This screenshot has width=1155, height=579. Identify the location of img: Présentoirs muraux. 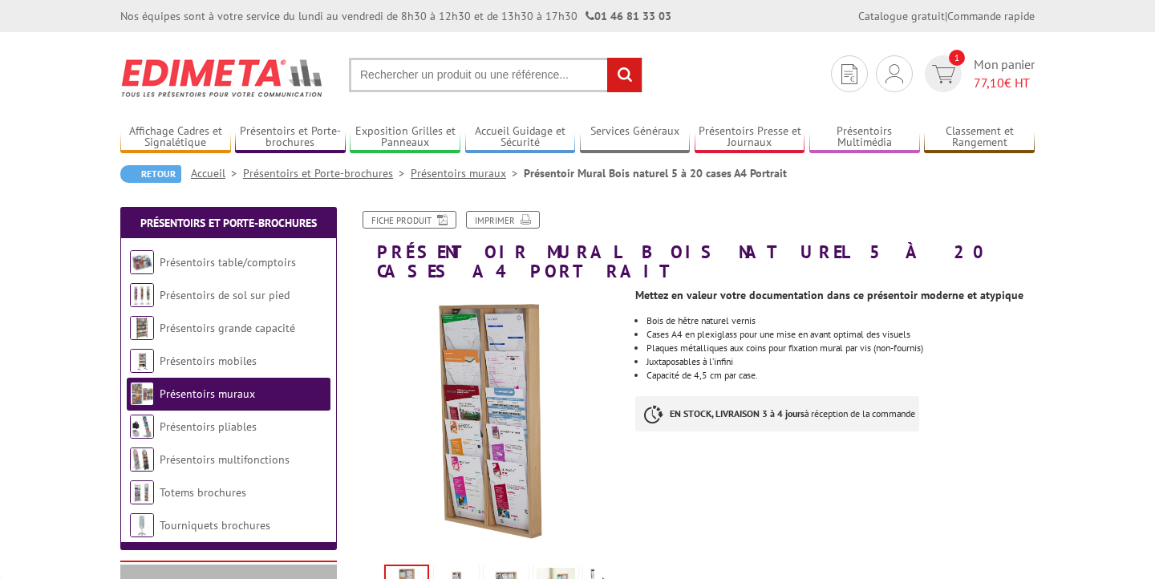
(142, 394).